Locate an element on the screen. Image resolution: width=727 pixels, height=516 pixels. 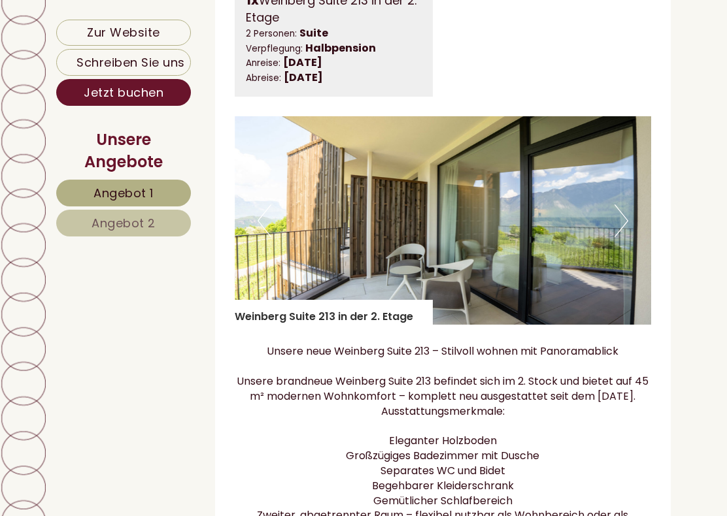
button: Senden is located at coordinates (374, 354).